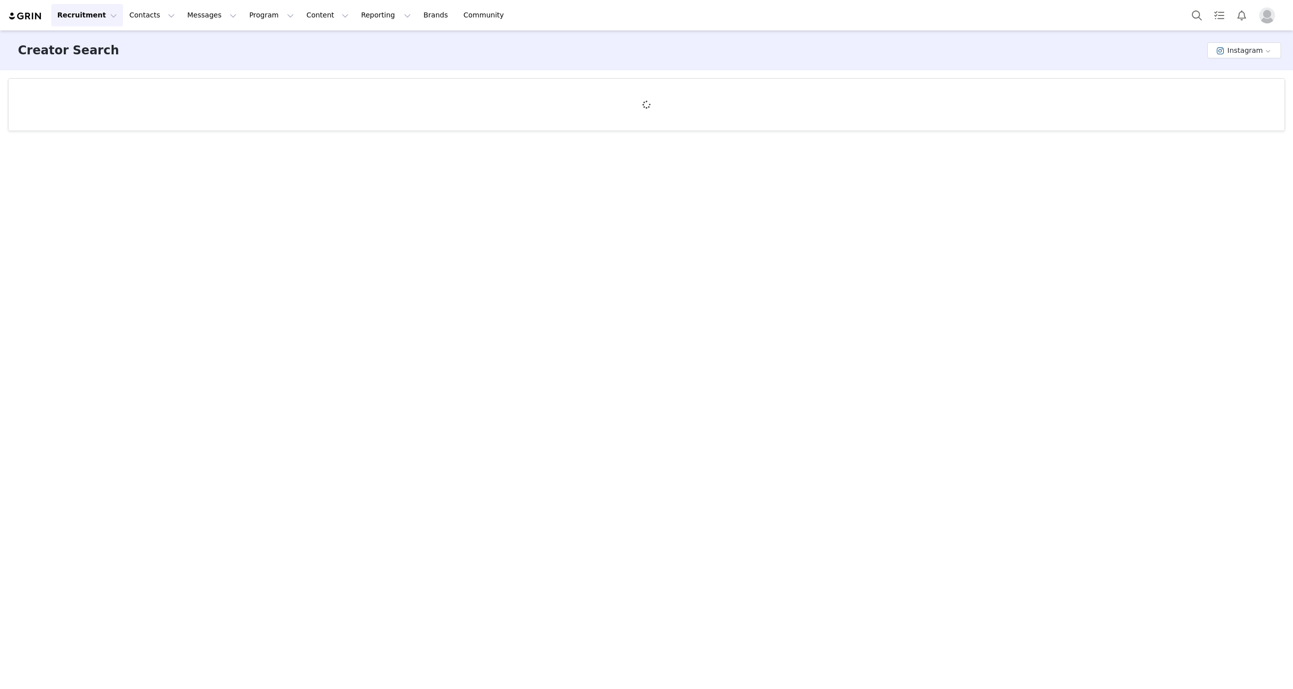 The image size is (1293, 689). Describe the element at coordinates (152, 15) in the screenshot. I see `button: Contacts` at that location.